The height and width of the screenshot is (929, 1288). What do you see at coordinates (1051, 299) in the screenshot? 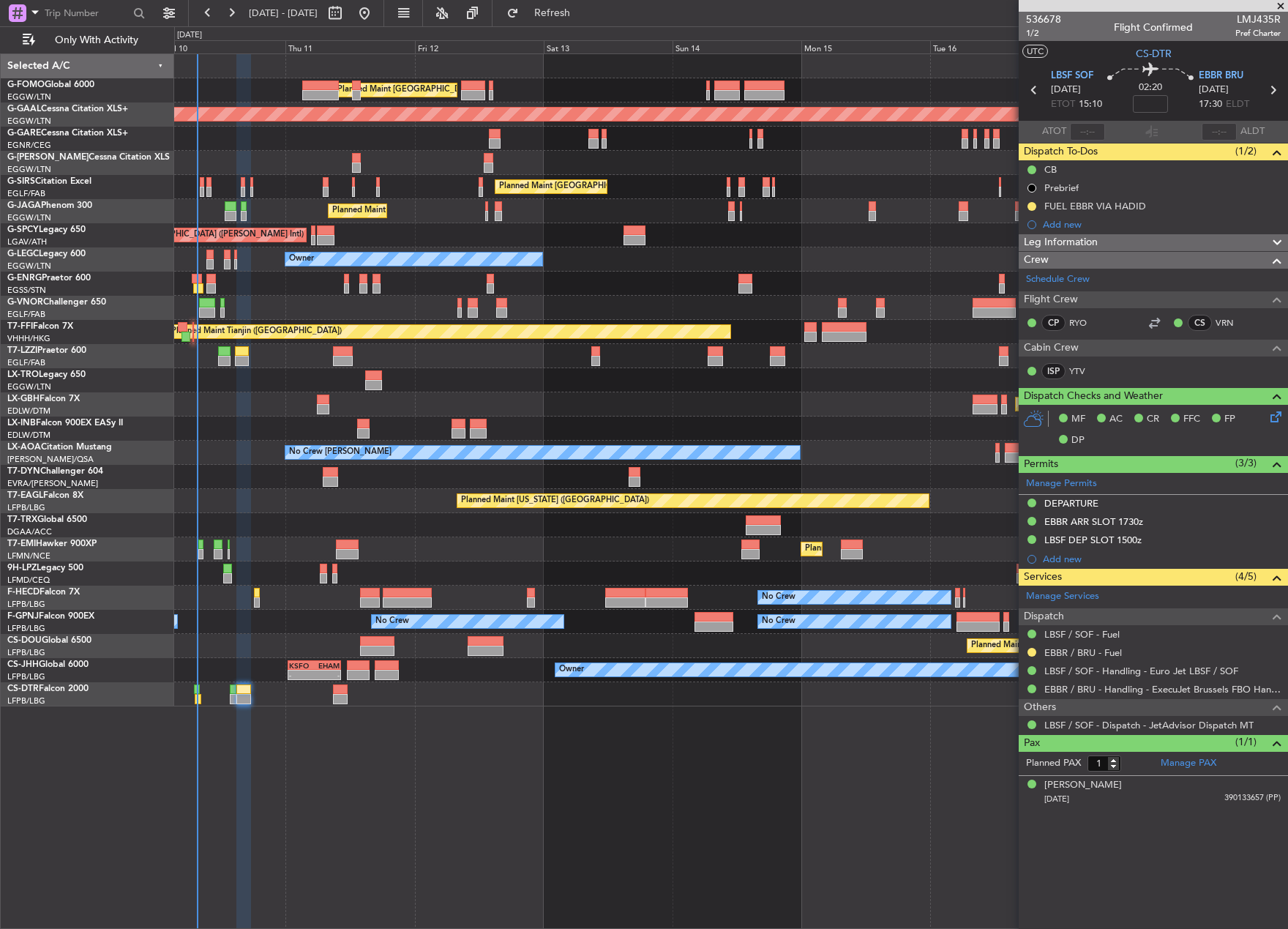
I see `span: Flight Crew` at bounding box center [1051, 299].